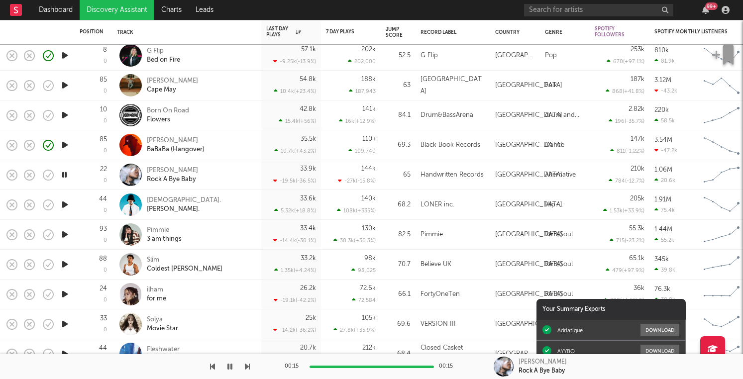 The height and width of the screenshot is (379, 743). I want to click on div: 76.3k, so click(662, 289).